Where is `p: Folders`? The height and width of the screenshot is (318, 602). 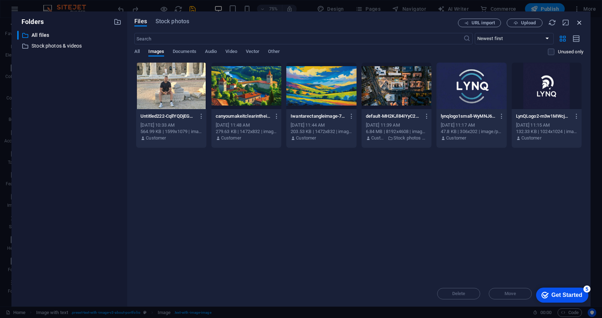 p: Folders is located at coordinates (30, 22).